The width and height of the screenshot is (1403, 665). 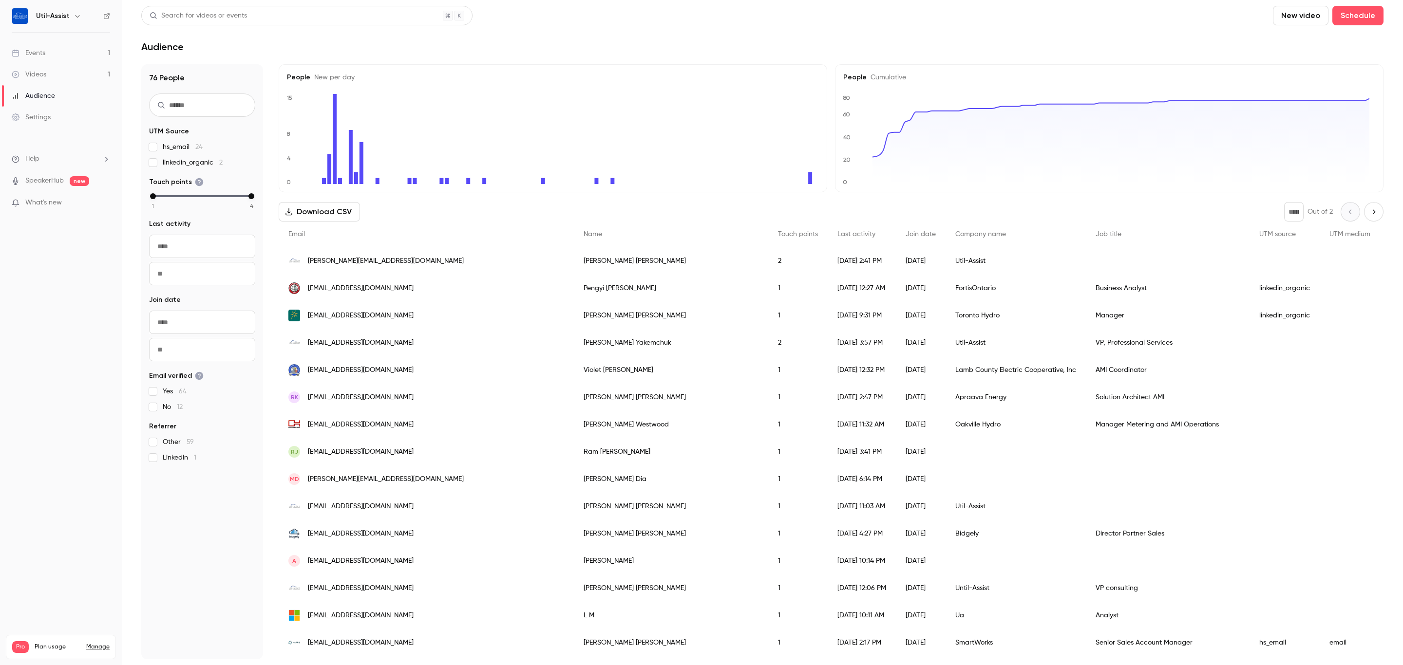 What do you see at coordinates (202, 274) in the screenshot?
I see `input: To` at bounding box center [202, 274].